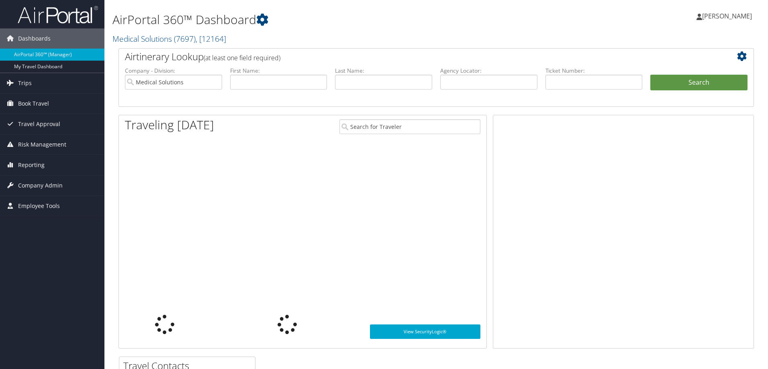 Image resolution: width=768 pixels, height=369 pixels. Describe the element at coordinates (211, 39) in the screenshot. I see `span: , [ 12164 ]` at that location.